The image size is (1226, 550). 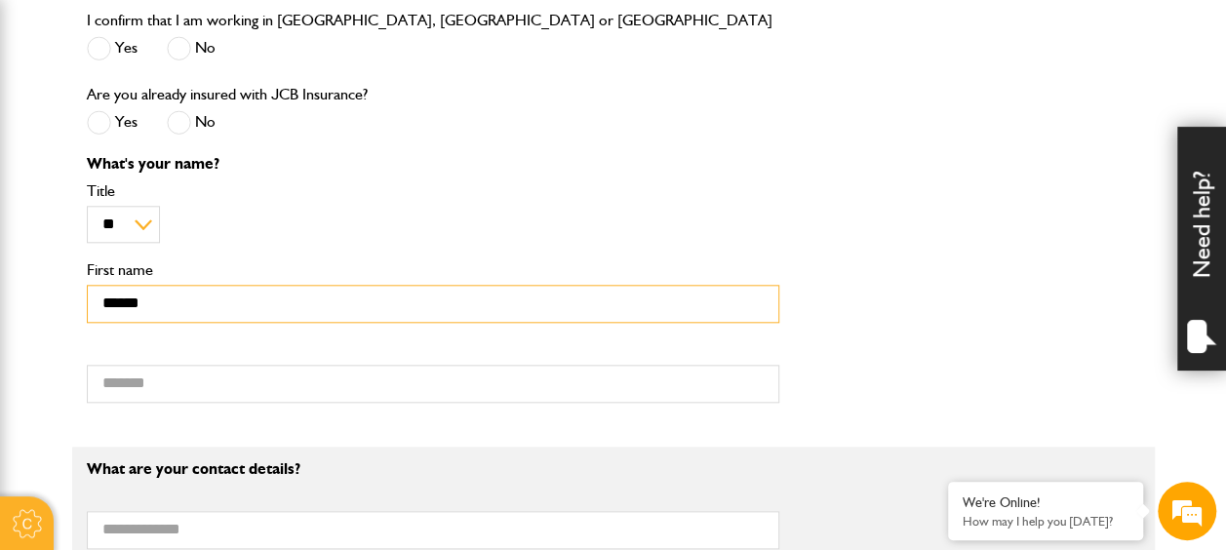 What do you see at coordinates (1201, 249) in the screenshot?
I see `div: Need help?` at bounding box center [1201, 249].